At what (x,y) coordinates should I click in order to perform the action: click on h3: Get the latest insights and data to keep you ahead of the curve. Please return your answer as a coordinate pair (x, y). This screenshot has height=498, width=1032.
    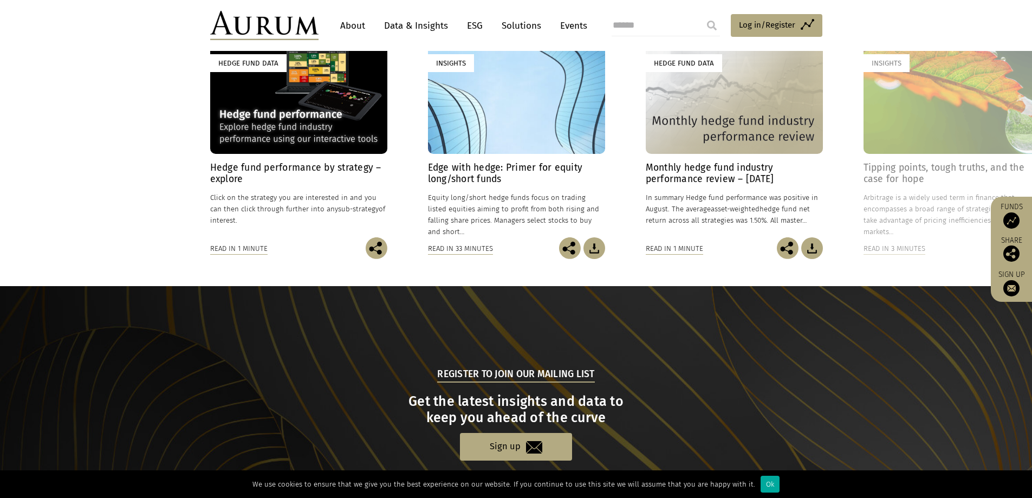
    Looking at the image, I should click on (516, 410).